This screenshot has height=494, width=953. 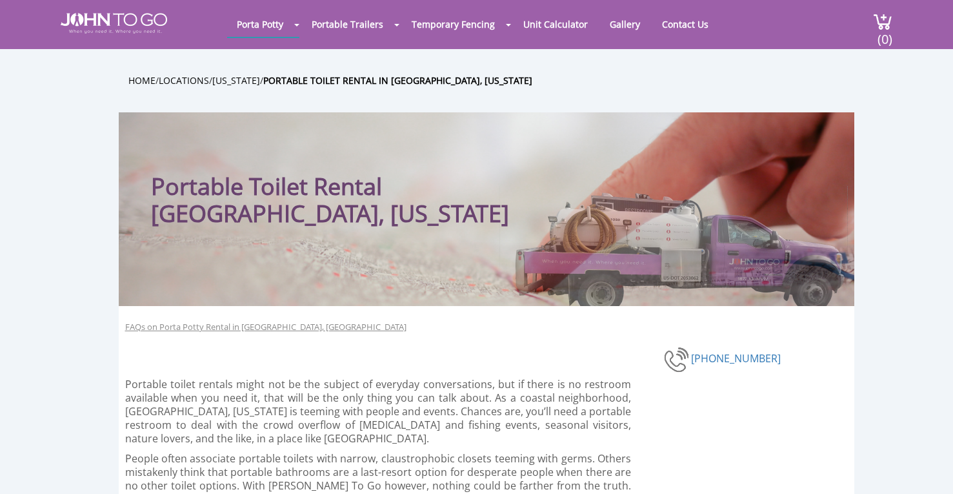 What do you see at coordinates (885, 34) in the screenshot?
I see `span: (0)` at bounding box center [885, 34].